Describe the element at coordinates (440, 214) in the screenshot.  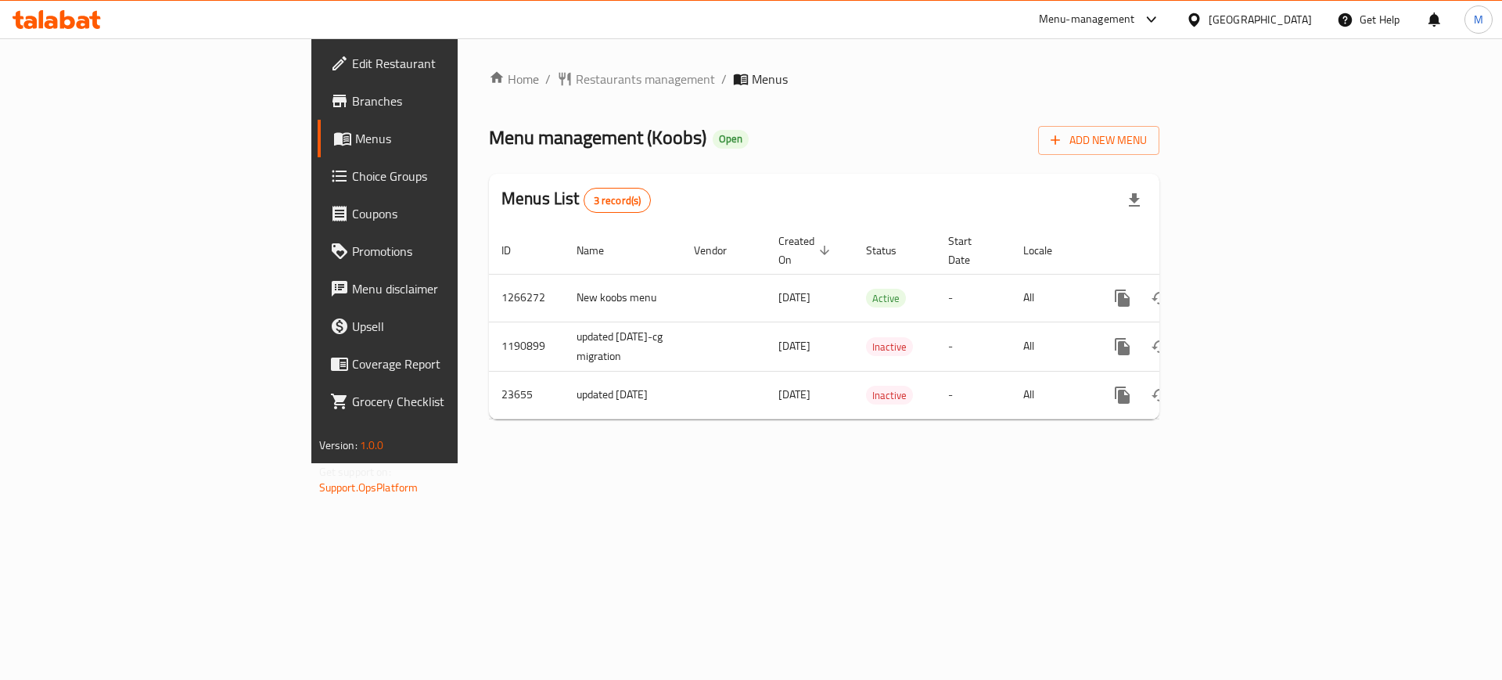
I see `a: Coupons` at that location.